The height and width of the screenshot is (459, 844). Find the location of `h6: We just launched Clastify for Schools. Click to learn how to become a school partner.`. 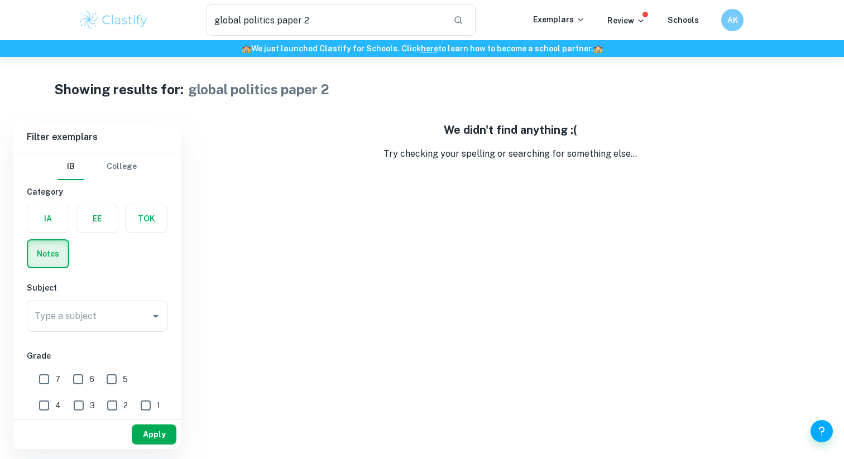

h6: We just launched Clastify for Schools. Click to learn how to become a school partner. is located at coordinates (422, 49).